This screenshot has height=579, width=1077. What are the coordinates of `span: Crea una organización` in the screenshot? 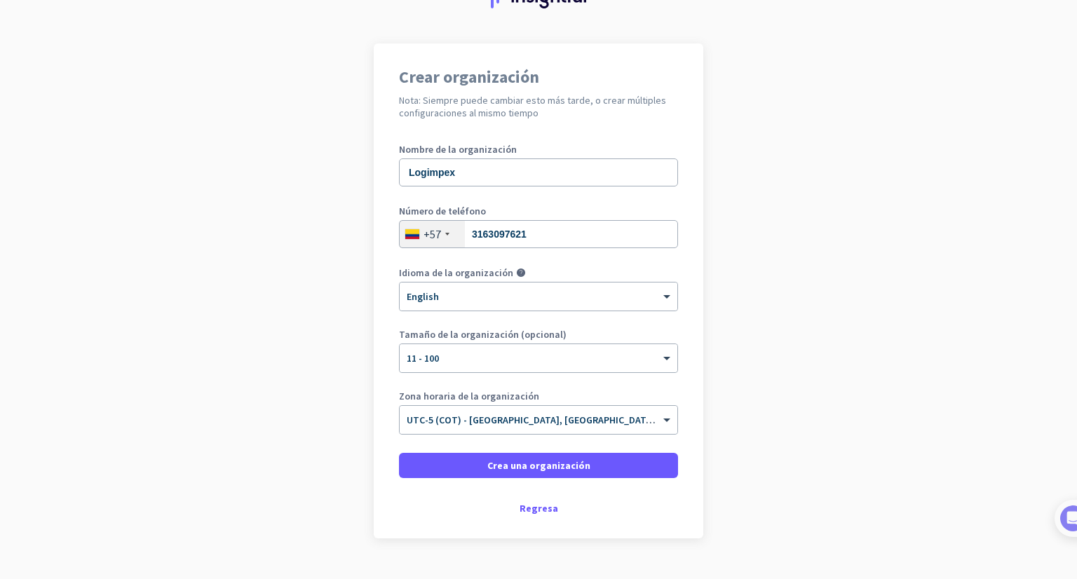 It's located at (539, 466).